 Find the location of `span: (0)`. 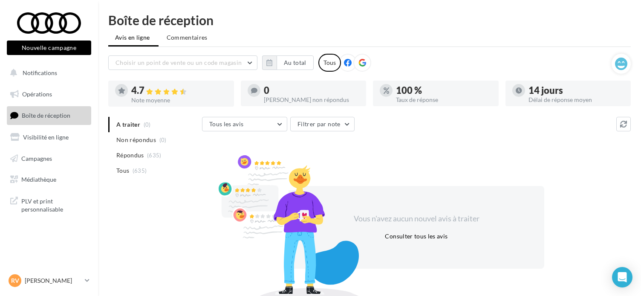

span: (0) is located at coordinates (163, 140).